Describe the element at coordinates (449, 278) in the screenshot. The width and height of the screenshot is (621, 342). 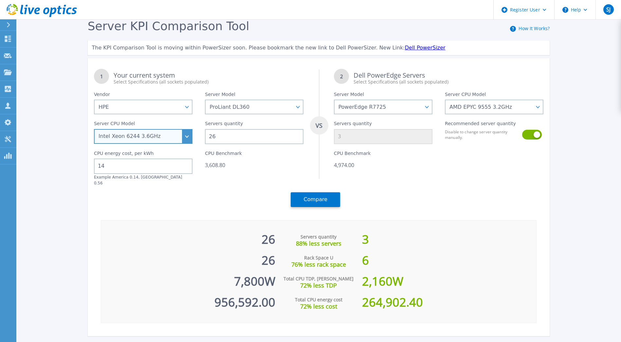
I see `div: 2,160 W` at that location.